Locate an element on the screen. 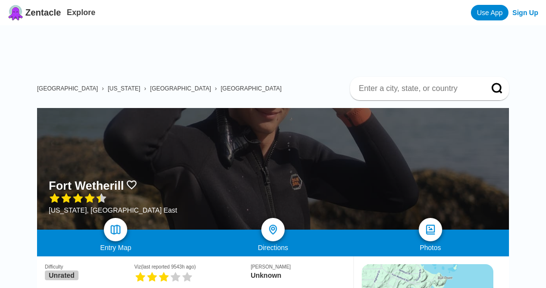 Image resolution: width=546 pixels, height=288 pixels. img: photos is located at coordinates (430, 230).